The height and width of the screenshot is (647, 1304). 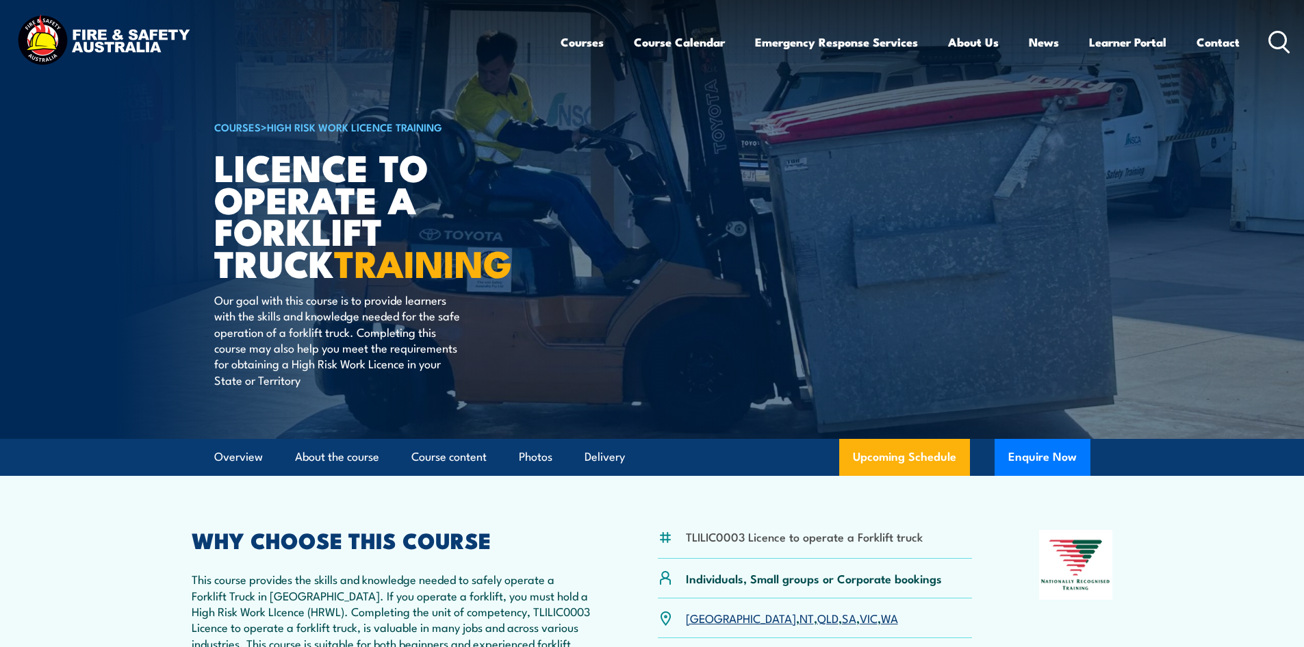 What do you see at coordinates (827, 617) in the screenshot?
I see `a: QLD` at bounding box center [827, 617].